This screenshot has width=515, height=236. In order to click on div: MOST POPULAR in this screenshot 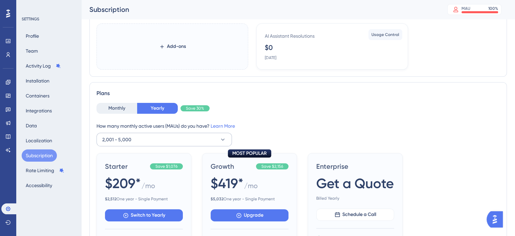, I will do `click(250, 153)`.